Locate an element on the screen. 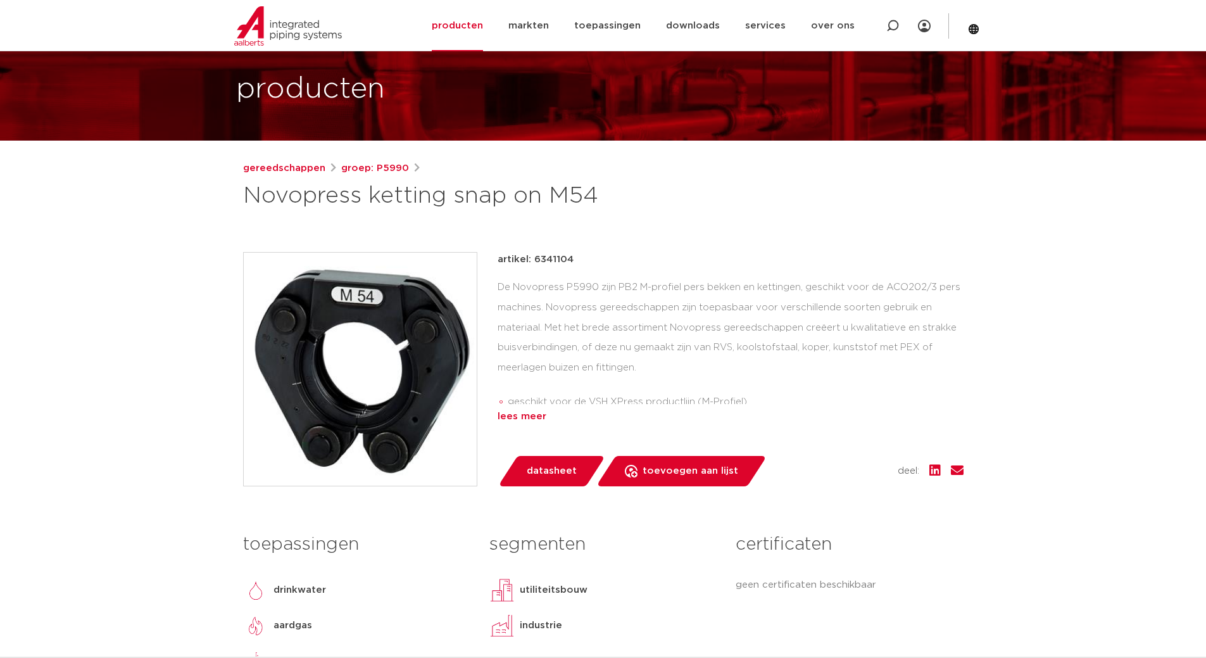 The image size is (1206, 658). img: utiliteitsbouw is located at coordinates (502, 590).